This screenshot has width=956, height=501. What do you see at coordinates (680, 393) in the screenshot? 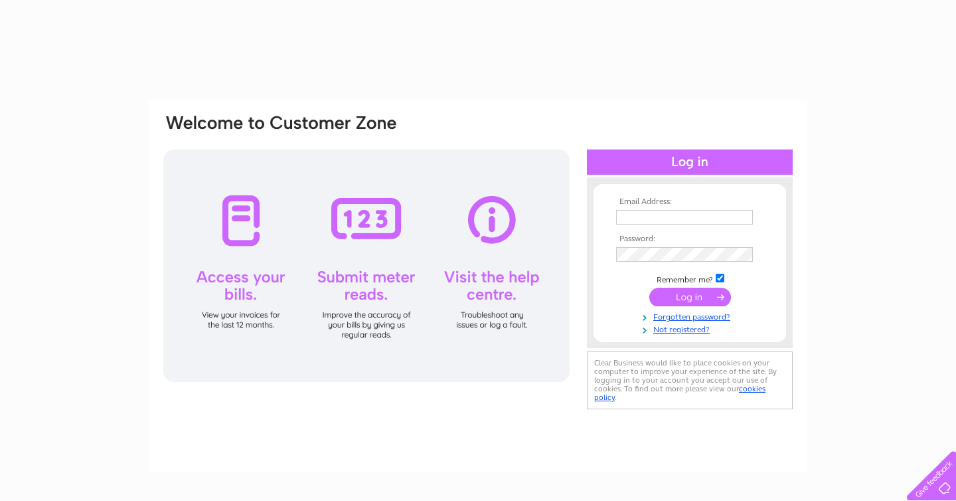
I see `a: cookies policy` at bounding box center [680, 393].